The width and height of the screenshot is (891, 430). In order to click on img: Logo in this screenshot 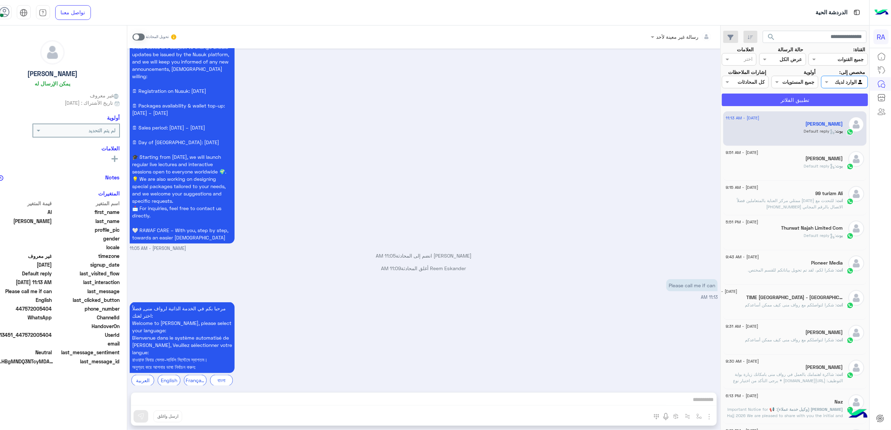, I will do `click(881, 13)`.